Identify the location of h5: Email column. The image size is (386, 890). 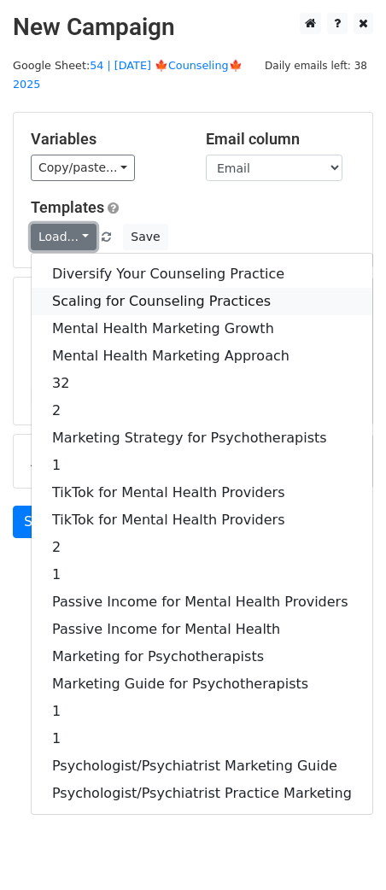
(280, 139).